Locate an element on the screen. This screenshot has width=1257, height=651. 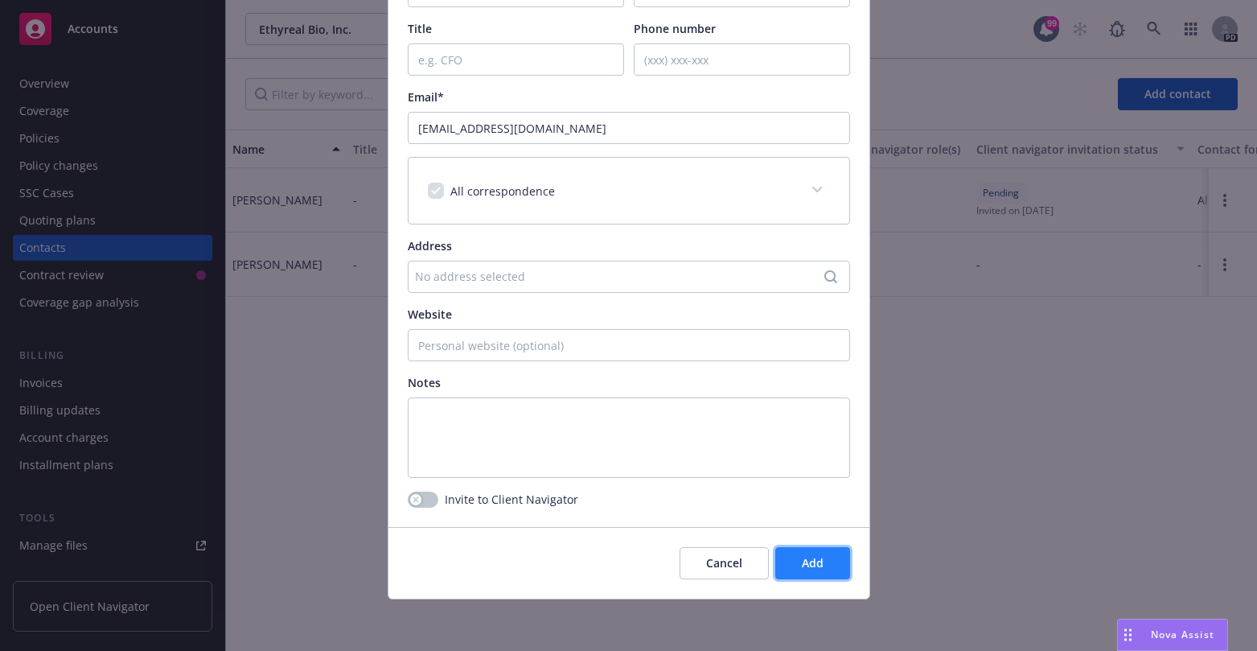
input: example@email.com is located at coordinates (629, 128).